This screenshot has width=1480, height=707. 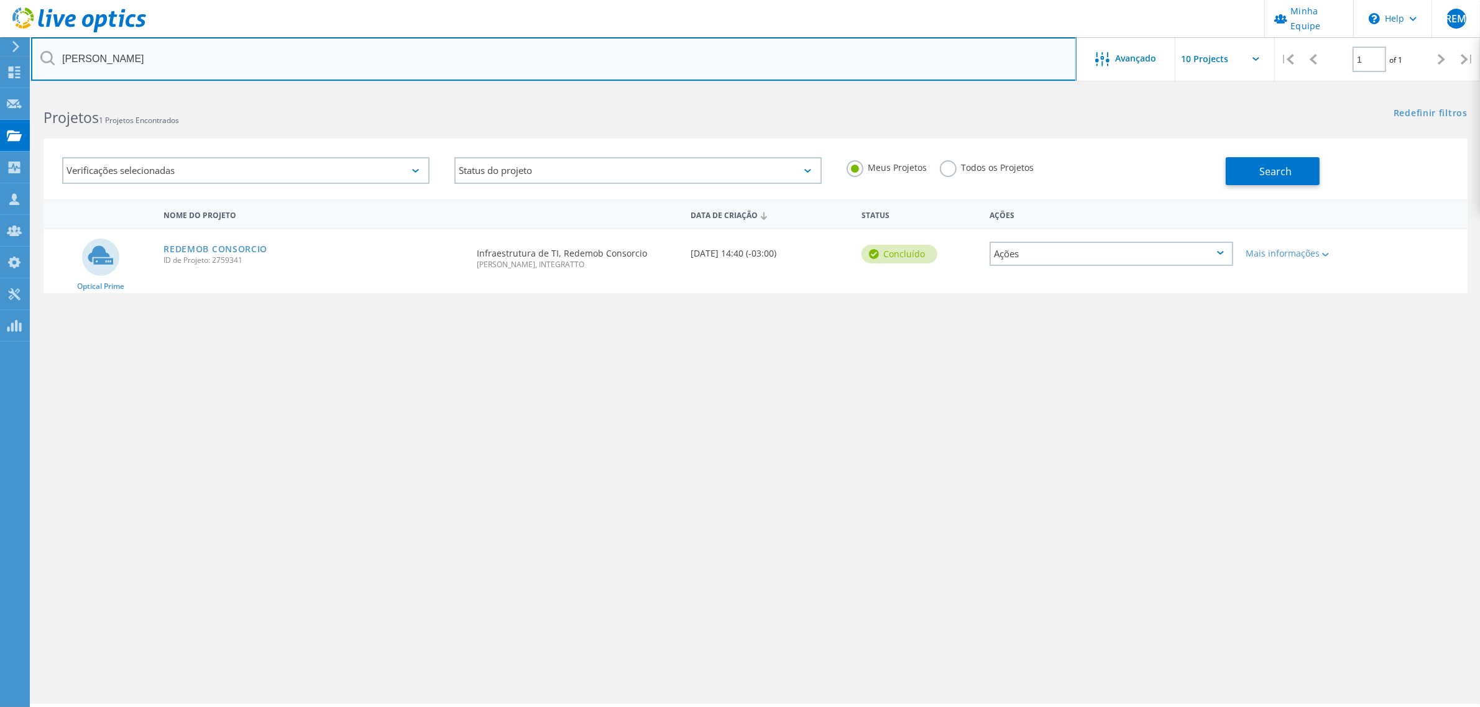 What do you see at coordinates (899, 254) in the screenshot?
I see `div: Concluído` at bounding box center [899, 254].